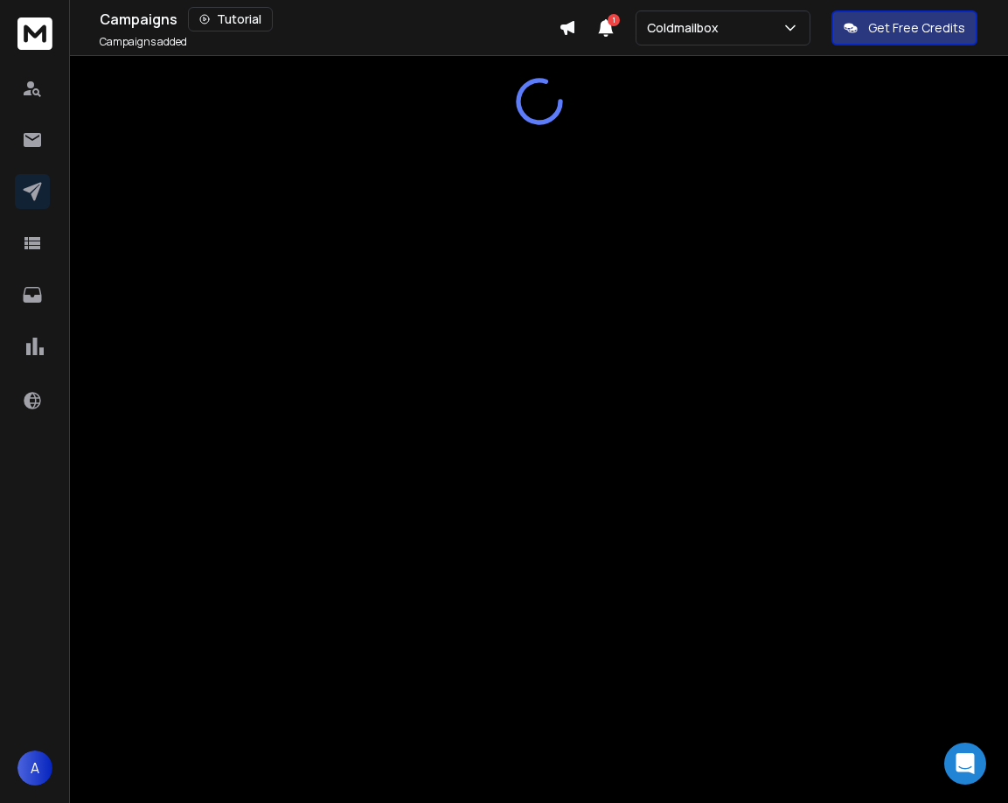  What do you see at coordinates (965, 763) in the screenshot?
I see `div: Open Intercom Messenger` at bounding box center [965, 763].